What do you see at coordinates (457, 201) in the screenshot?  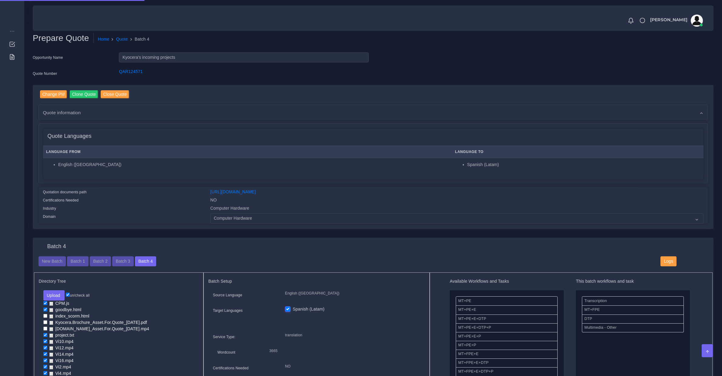 I see `div: NO` at bounding box center [457, 201].